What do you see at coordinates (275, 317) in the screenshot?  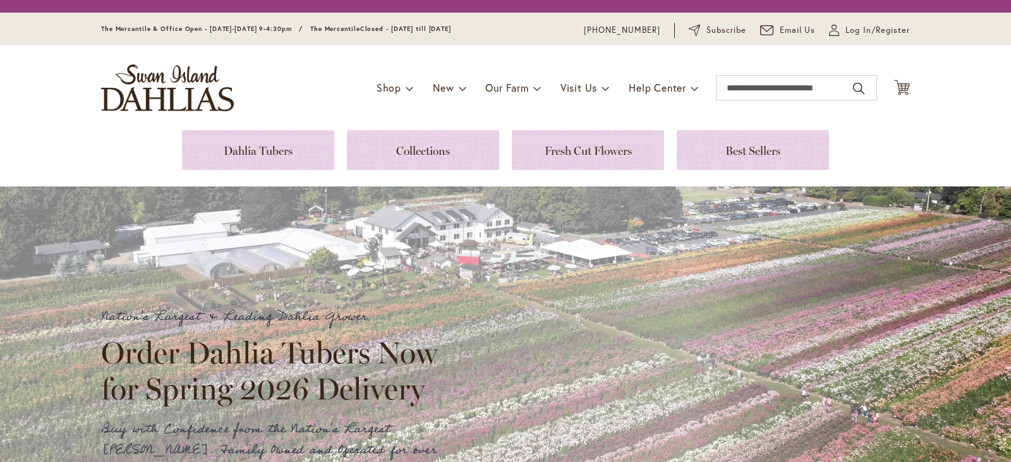 I see `p: Nation's Largest & Leading Dahlia Grower` at bounding box center [275, 317].